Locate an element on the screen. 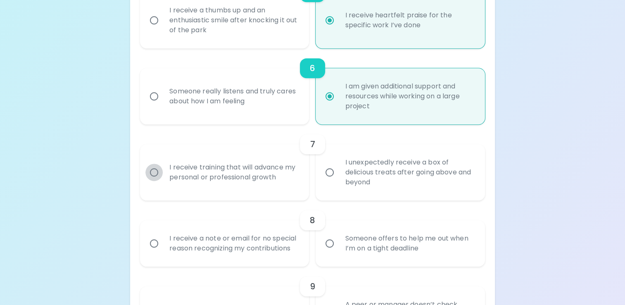 This screenshot has height=305, width=625. div: Someone really listens and truly cares about how I am feeling is located at coordinates (233, 96).